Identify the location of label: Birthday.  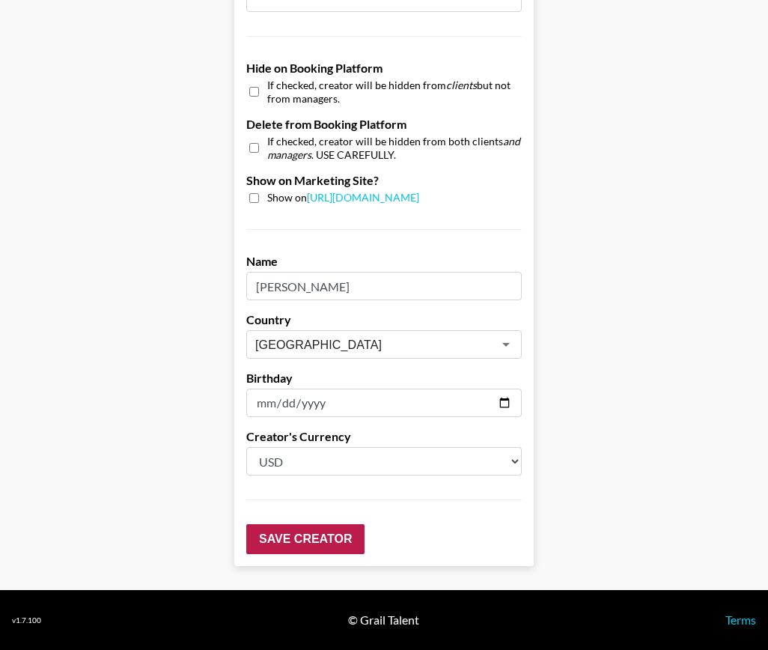
(384, 378).